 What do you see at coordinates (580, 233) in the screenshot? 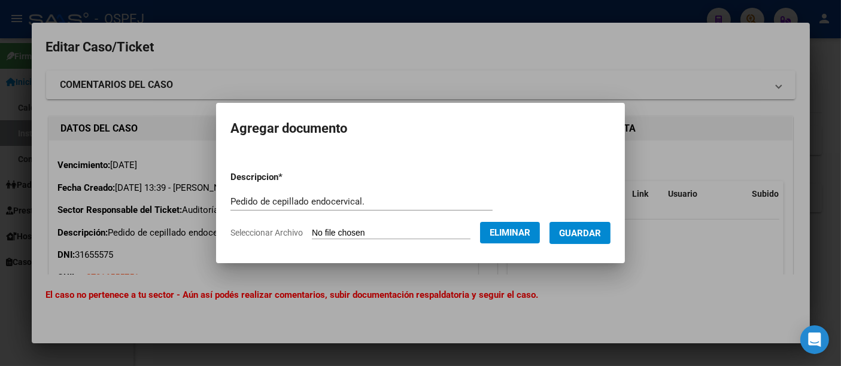
I see `button: Guardar` at bounding box center [580, 233].